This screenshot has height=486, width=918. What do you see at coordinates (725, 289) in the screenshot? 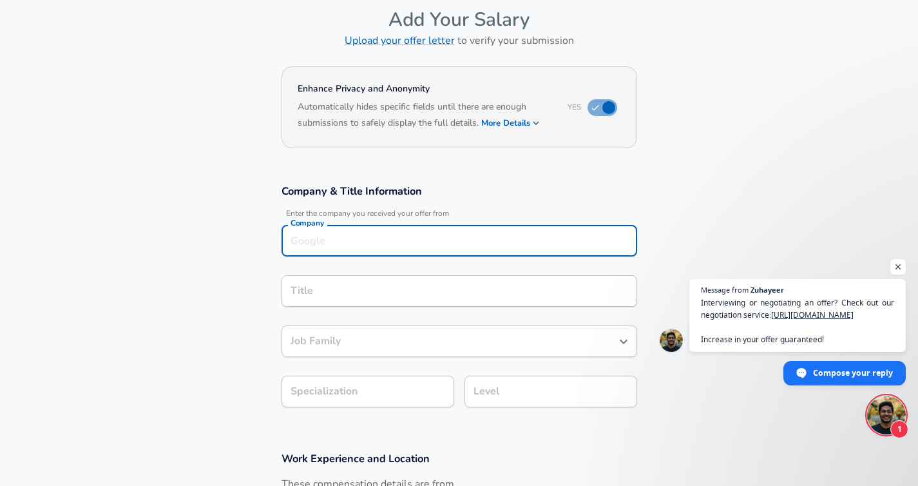
I see `span: Message from` at bounding box center [725, 289].